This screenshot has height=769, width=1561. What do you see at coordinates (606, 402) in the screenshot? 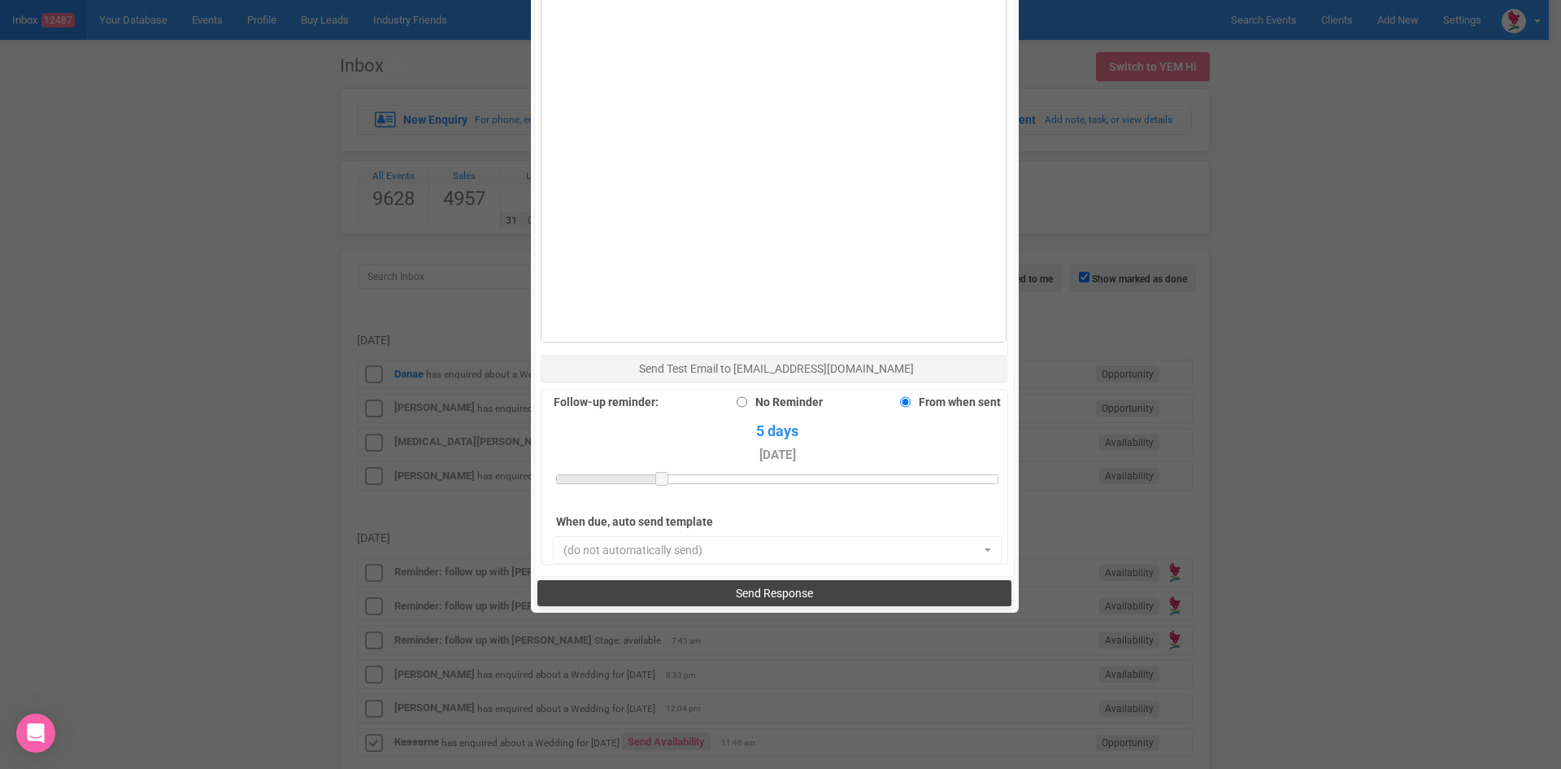
I see `label: Follow-up reminder:` at bounding box center [606, 402].